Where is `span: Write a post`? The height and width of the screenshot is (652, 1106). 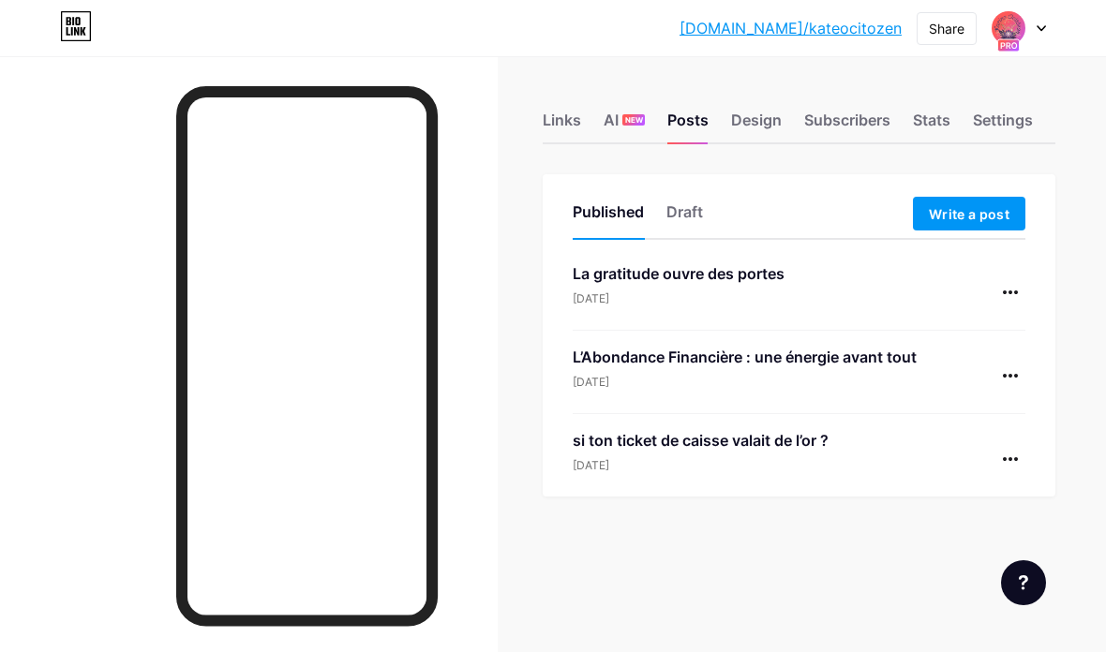 span: Write a post is located at coordinates (969, 214).